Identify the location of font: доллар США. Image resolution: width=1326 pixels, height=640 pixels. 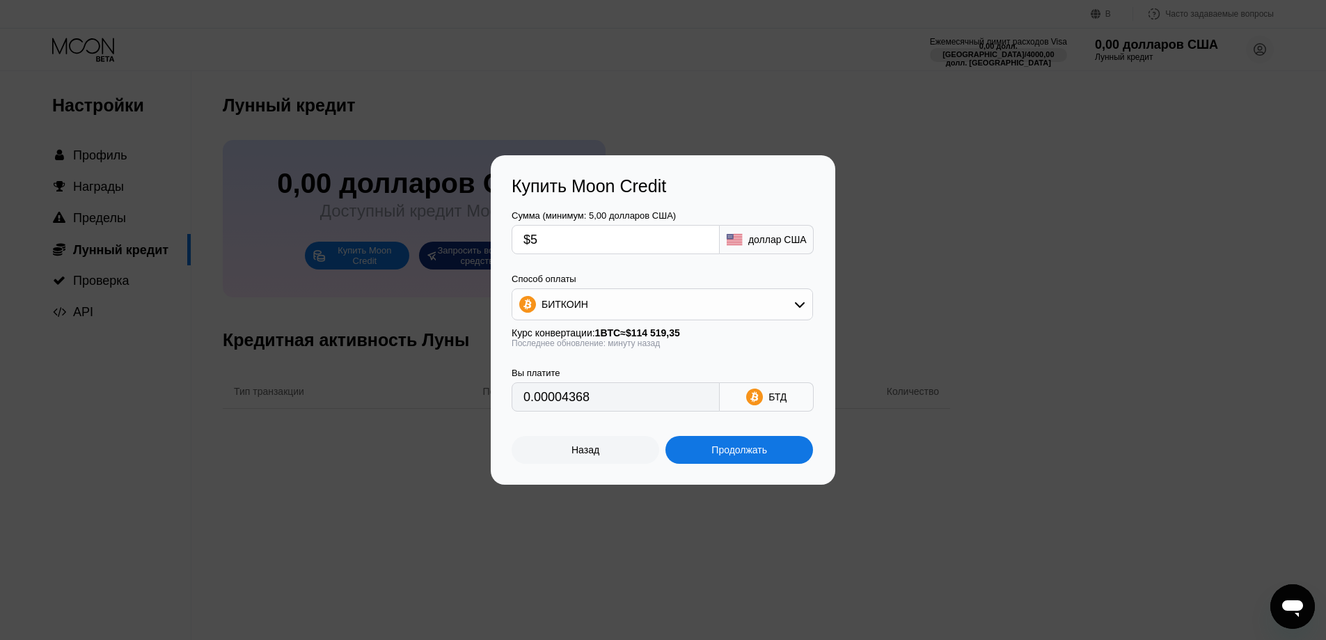
(778, 239).